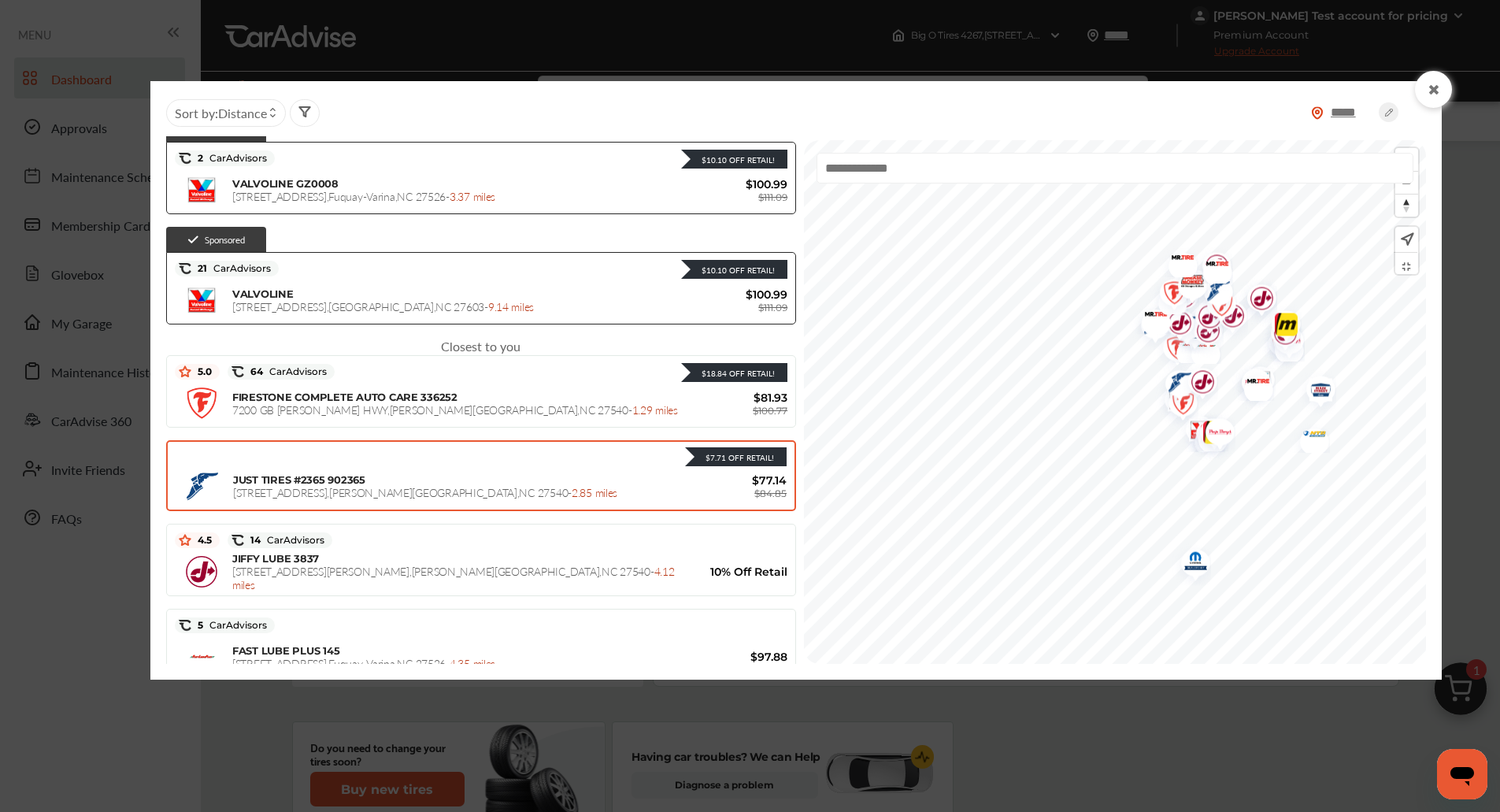 Image resolution: width=1500 pixels, height=812 pixels. Describe the element at coordinates (1315, 393) in the screenshot. I see `img: MSA+logo.png` at that location.